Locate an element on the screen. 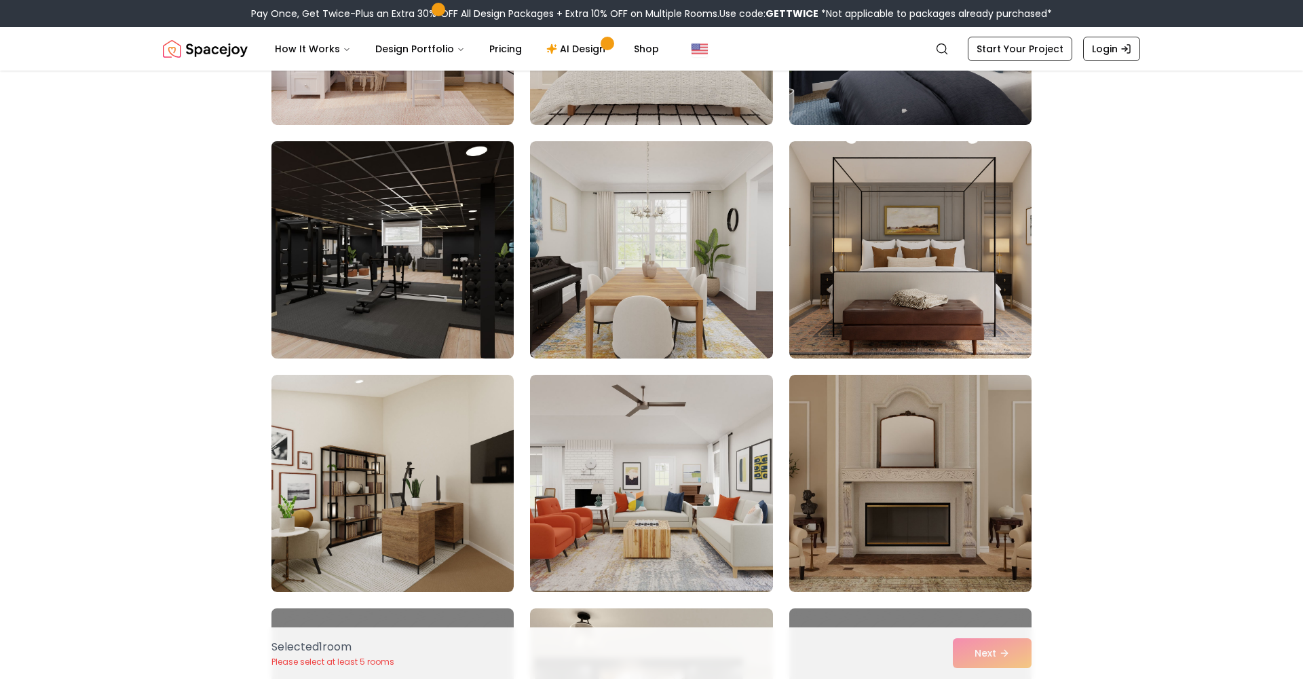 This screenshot has height=679, width=1303. img: Room room-29 is located at coordinates (651, 483).